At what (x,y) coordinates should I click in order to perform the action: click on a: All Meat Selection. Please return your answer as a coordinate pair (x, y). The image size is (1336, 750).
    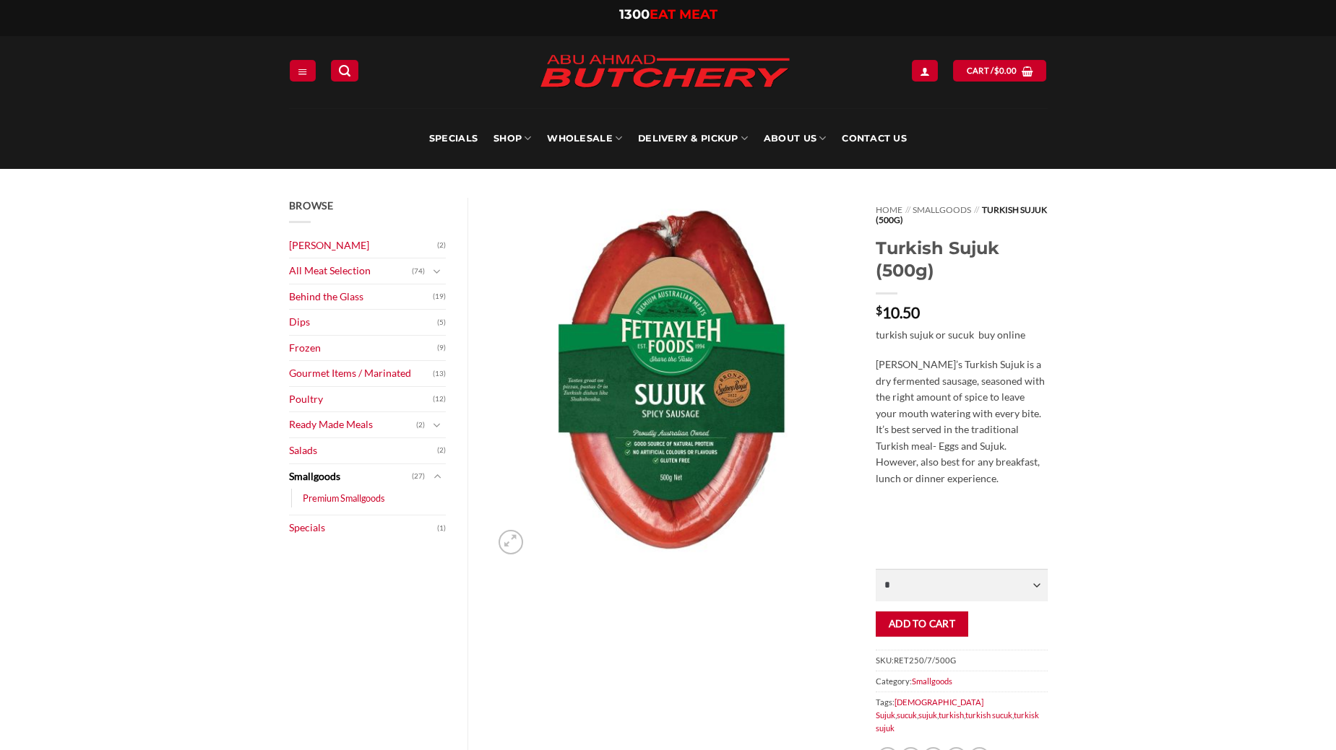
    Looking at the image, I should click on (350, 271).